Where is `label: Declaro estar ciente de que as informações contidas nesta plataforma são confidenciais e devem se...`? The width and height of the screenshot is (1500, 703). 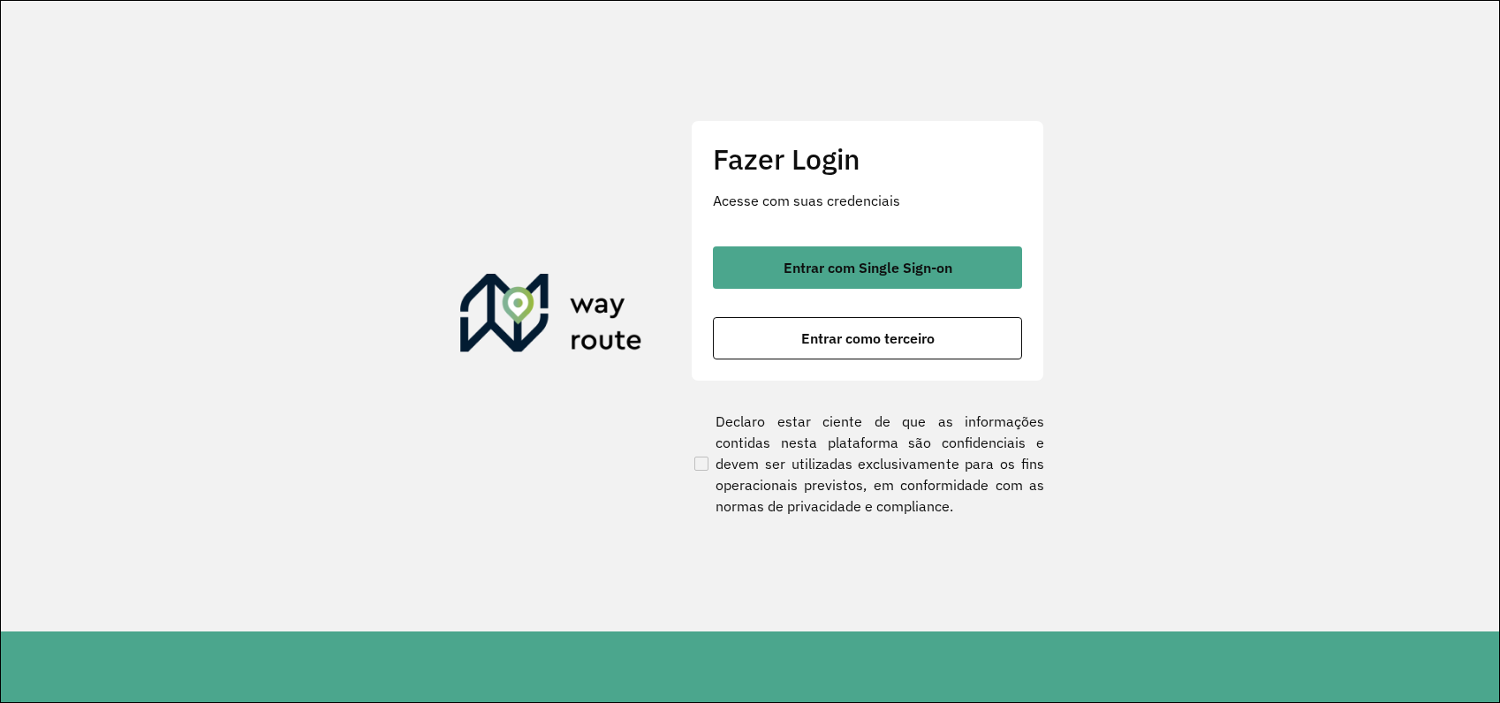
label: Declaro estar ciente de que as informações contidas nesta plataforma são confidenciais e devem se... is located at coordinates (867, 464).